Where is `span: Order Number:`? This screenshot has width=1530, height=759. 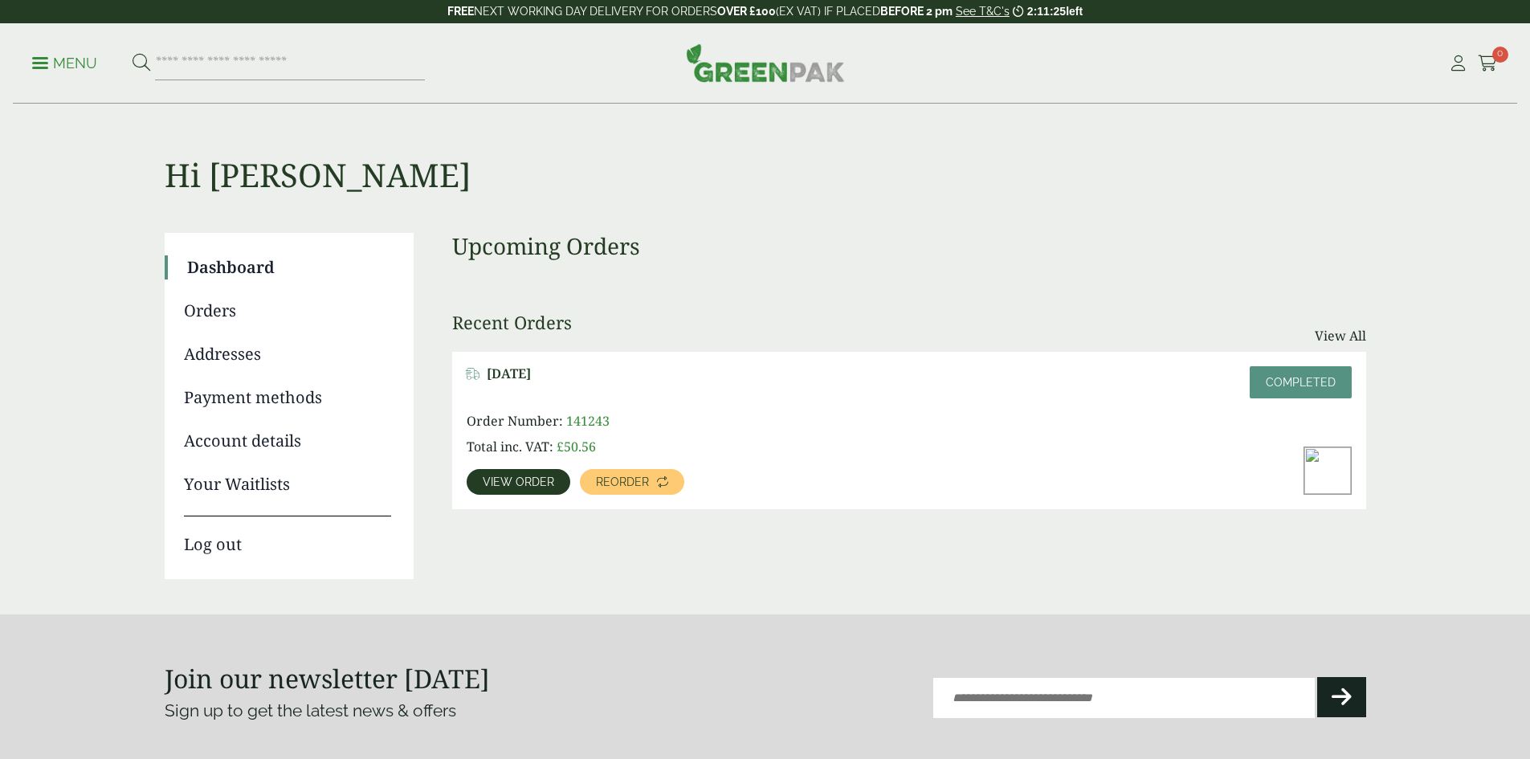
span: Order Number: is located at coordinates (515, 421).